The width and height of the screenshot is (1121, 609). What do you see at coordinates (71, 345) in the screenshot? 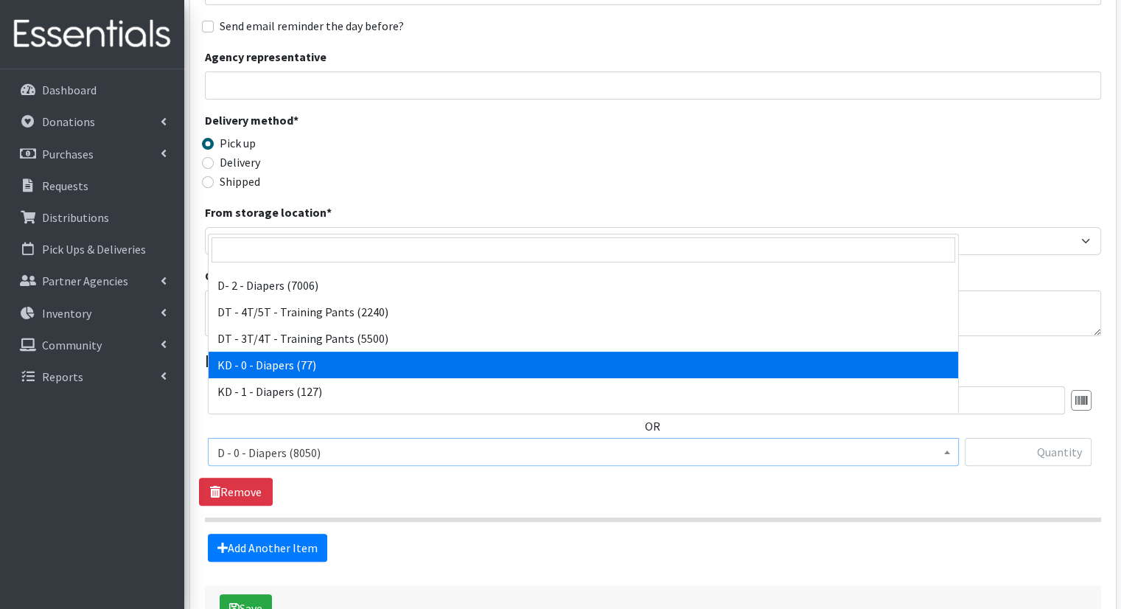
I see `p: Community` at bounding box center [71, 345].